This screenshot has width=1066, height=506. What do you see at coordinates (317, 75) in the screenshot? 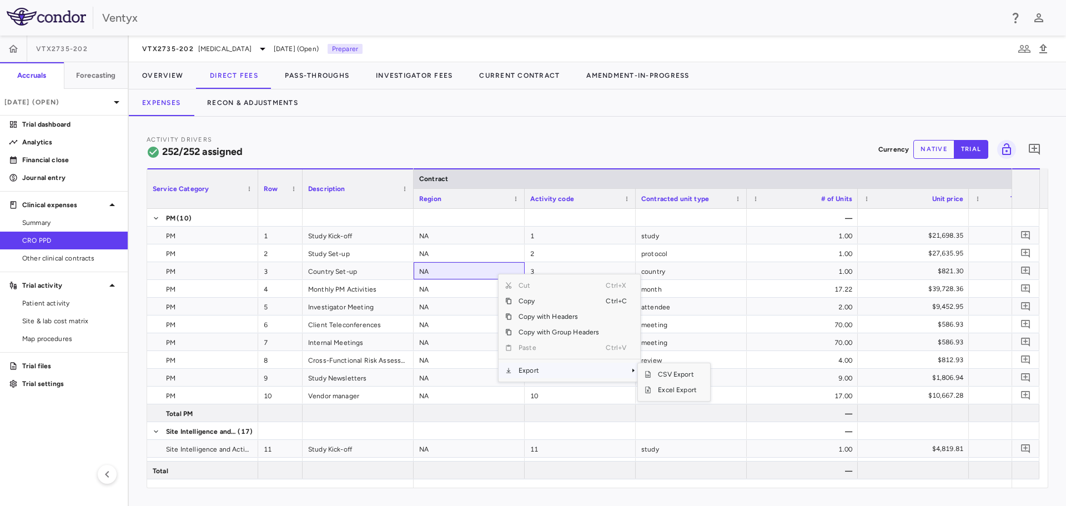
I see `button: Pass-Throughs` at bounding box center [317, 75].